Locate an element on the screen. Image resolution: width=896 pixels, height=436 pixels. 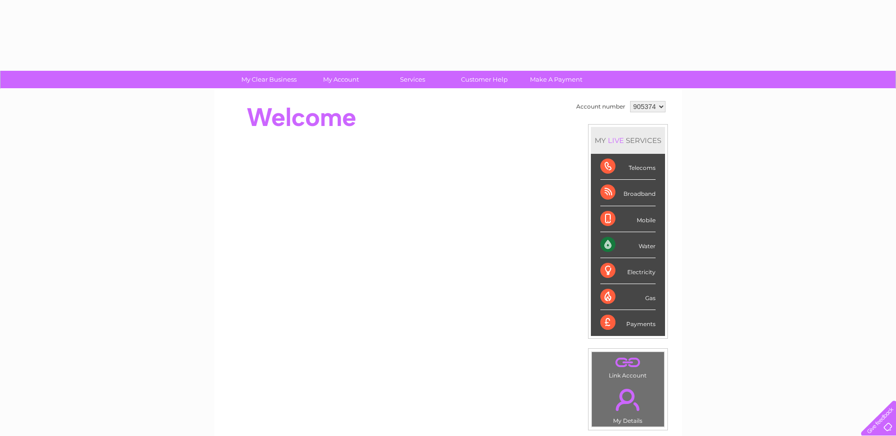
a: My Clear Business is located at coordinates (269, 79).